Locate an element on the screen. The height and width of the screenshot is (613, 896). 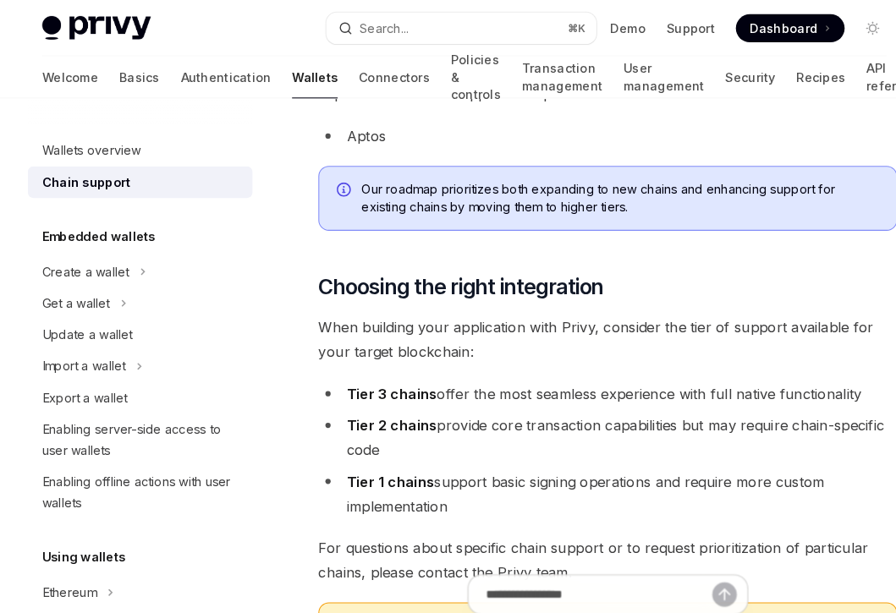
div: Export a wallet is located at coordinates (81, 384).